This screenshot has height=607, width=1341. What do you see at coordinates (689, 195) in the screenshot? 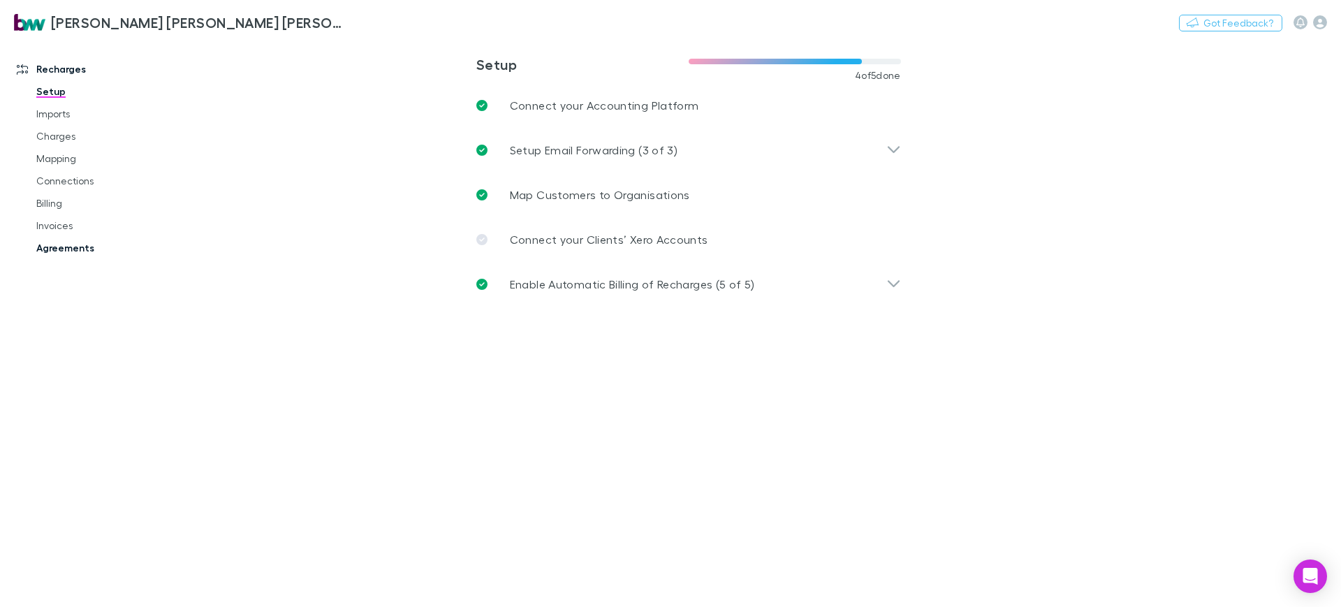
I see `a: Map Customers to Organisations` at bounding box center [689, 195].